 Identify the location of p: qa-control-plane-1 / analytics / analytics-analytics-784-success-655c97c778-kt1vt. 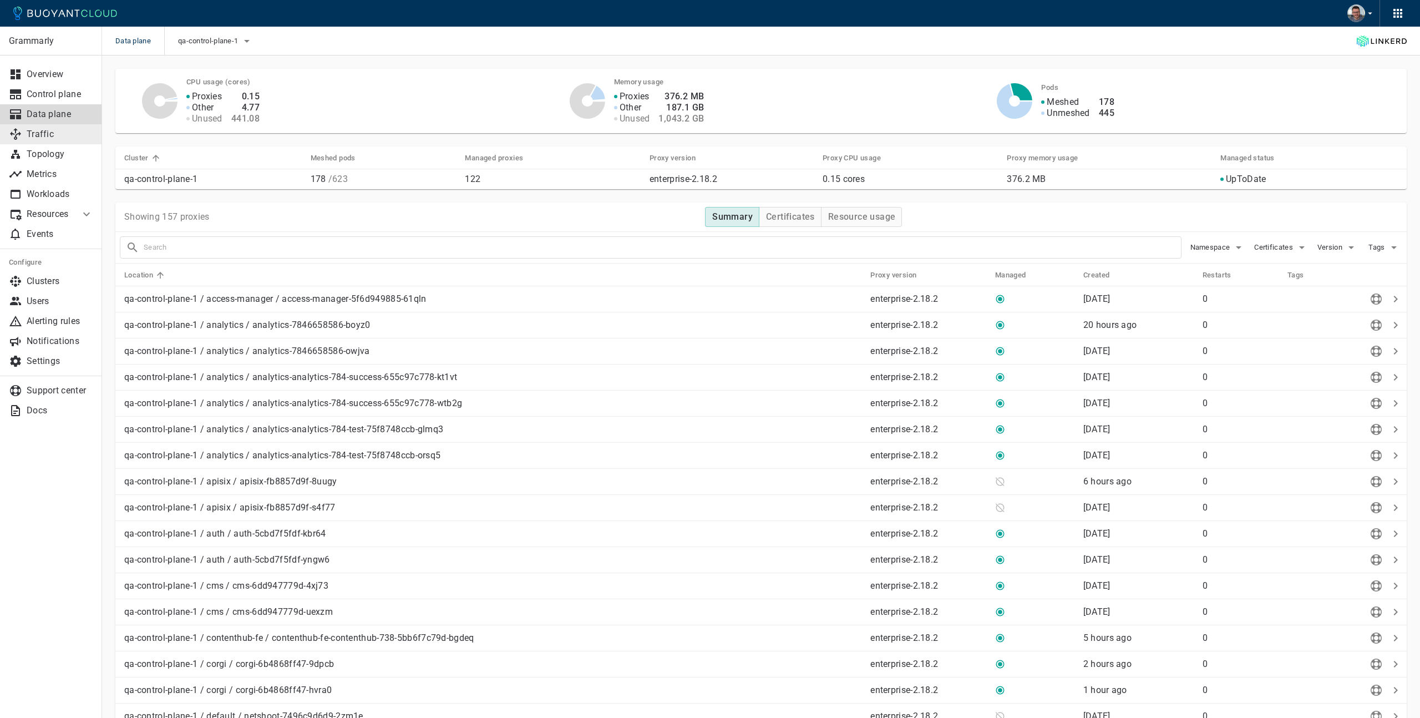
(493, 377).